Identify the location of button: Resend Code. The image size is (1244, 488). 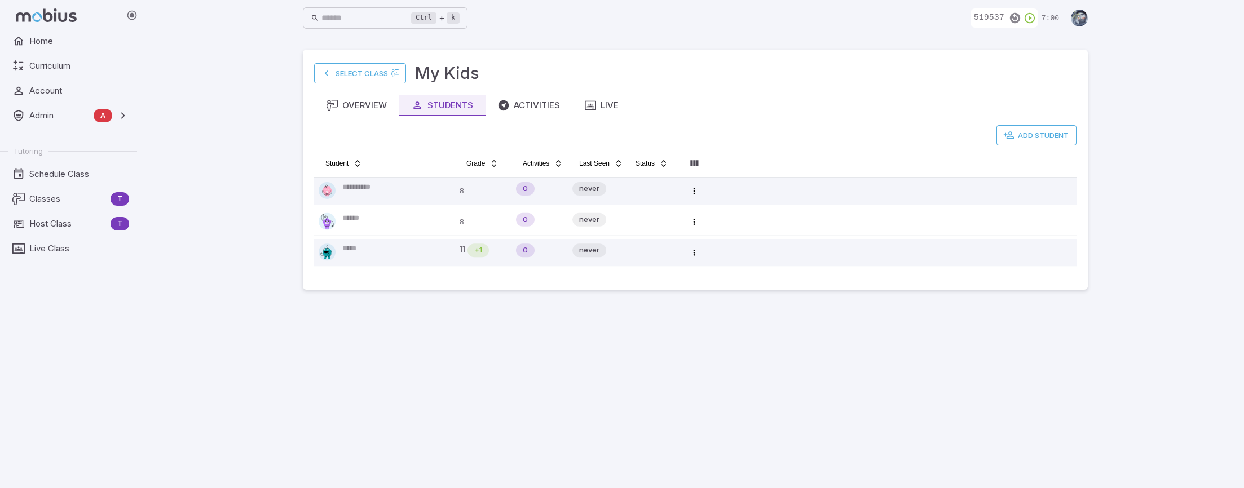
(1015, 18).